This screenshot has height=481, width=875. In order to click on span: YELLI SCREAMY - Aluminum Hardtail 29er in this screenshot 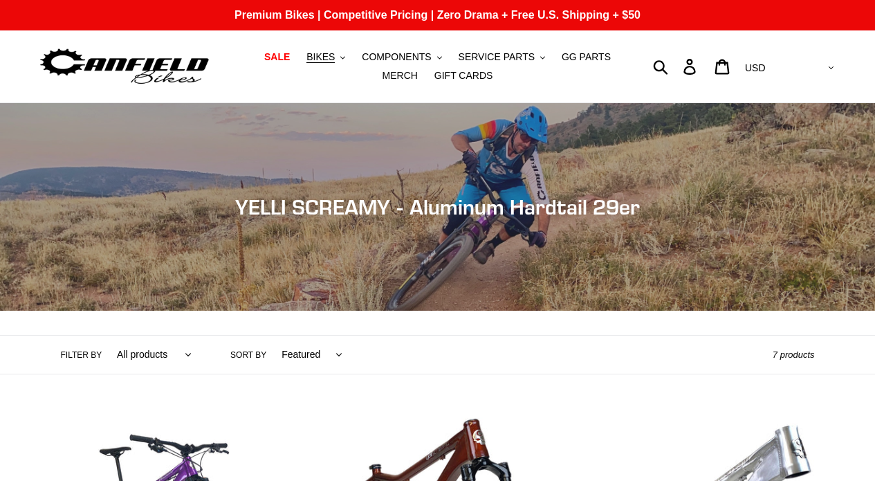, I will do `click(437, 207)`.